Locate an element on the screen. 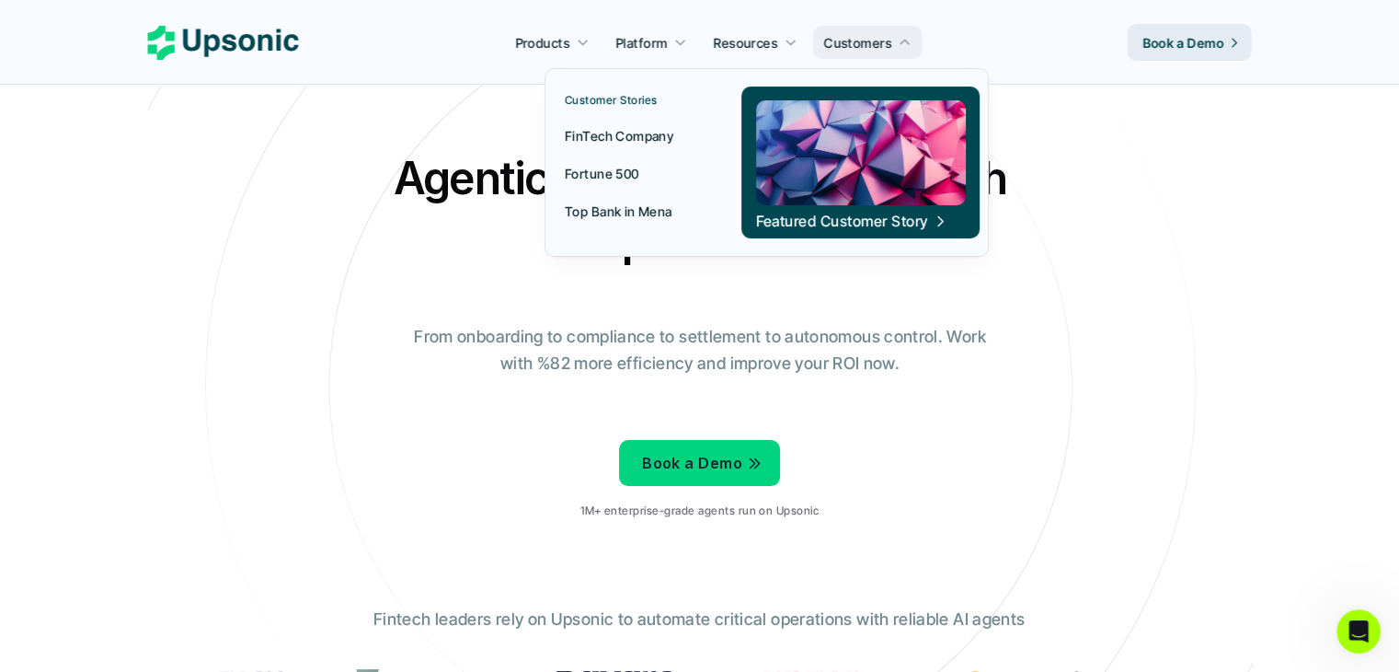 The width and height of the screenshot is (1399, 672). a: Top Bank in Mena is located at coordinates (631, 211).